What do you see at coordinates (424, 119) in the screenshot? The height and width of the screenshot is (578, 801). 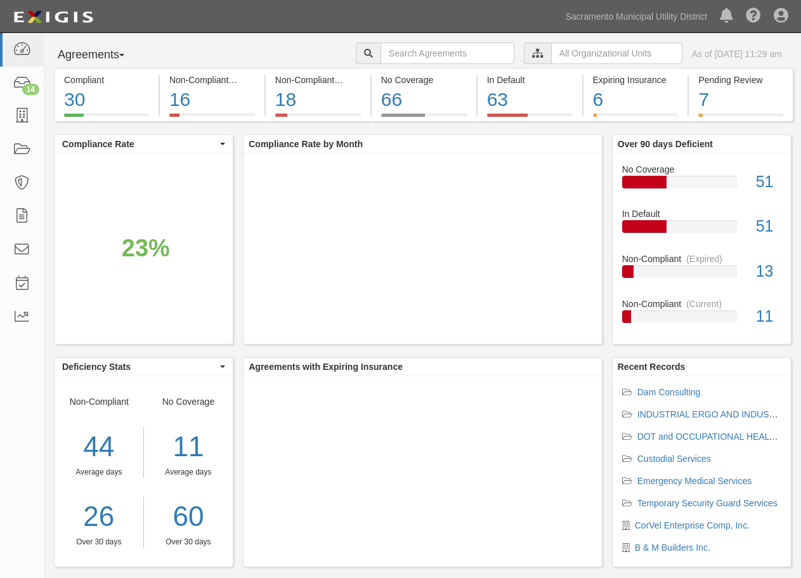 I see `a: No Coverage66` at bounding box center [424, 119].